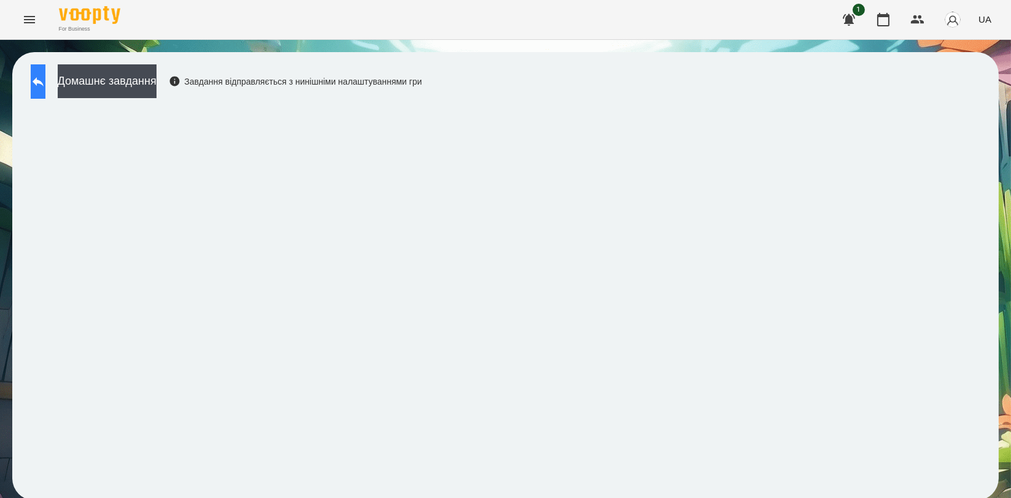 Image resolution: width=1011 pixels, height=498 pixels. Describe the element at coordinates (90, 15) in the screenshot. I see `img: Voopty Logo` at that location.